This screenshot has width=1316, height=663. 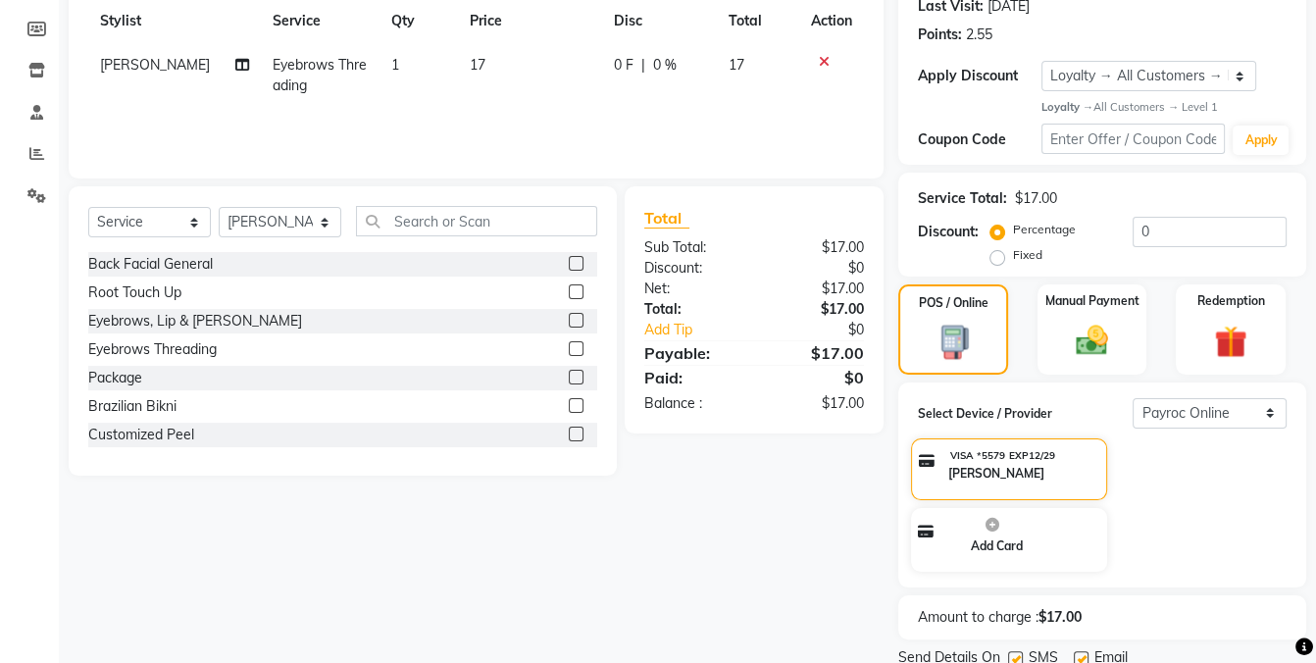 What do you see at coordinates (691, 309) in the screenshot?
I see `div: Total:` at bounding box center [691, 309].